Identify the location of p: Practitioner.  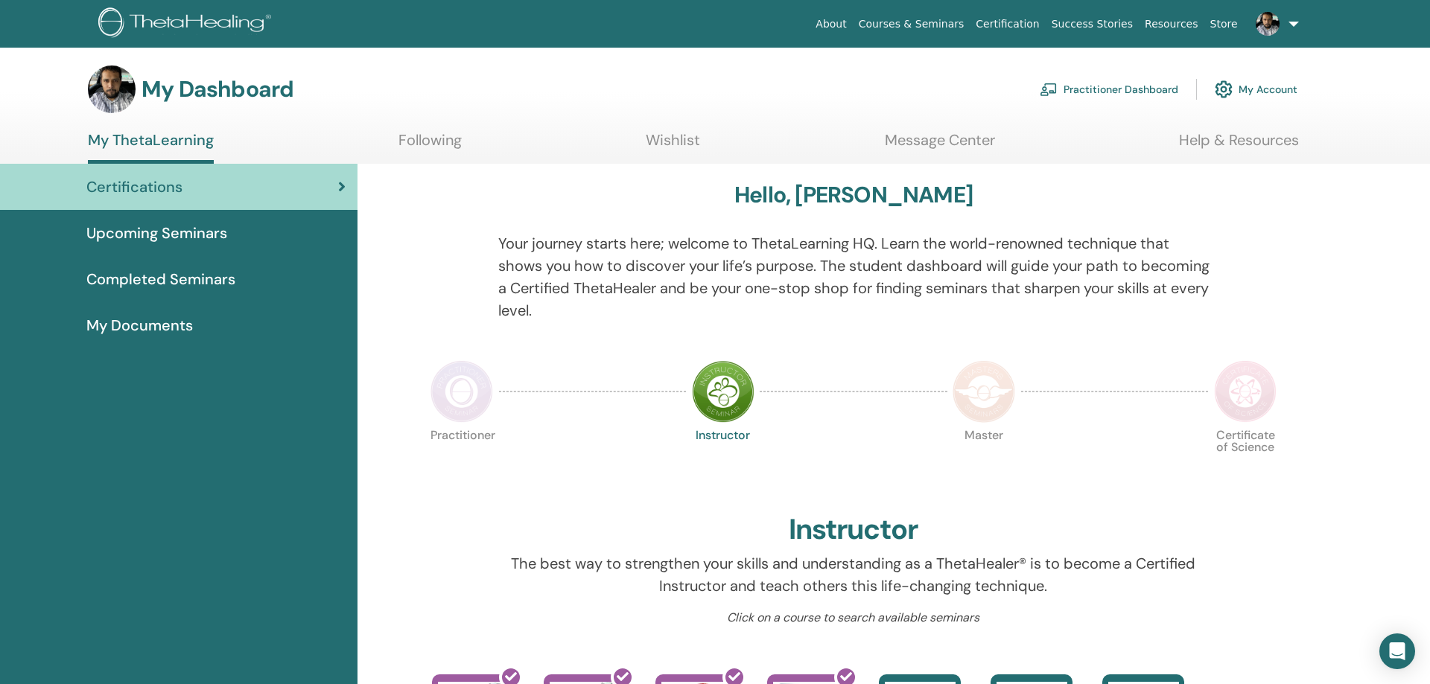
(462, 461).